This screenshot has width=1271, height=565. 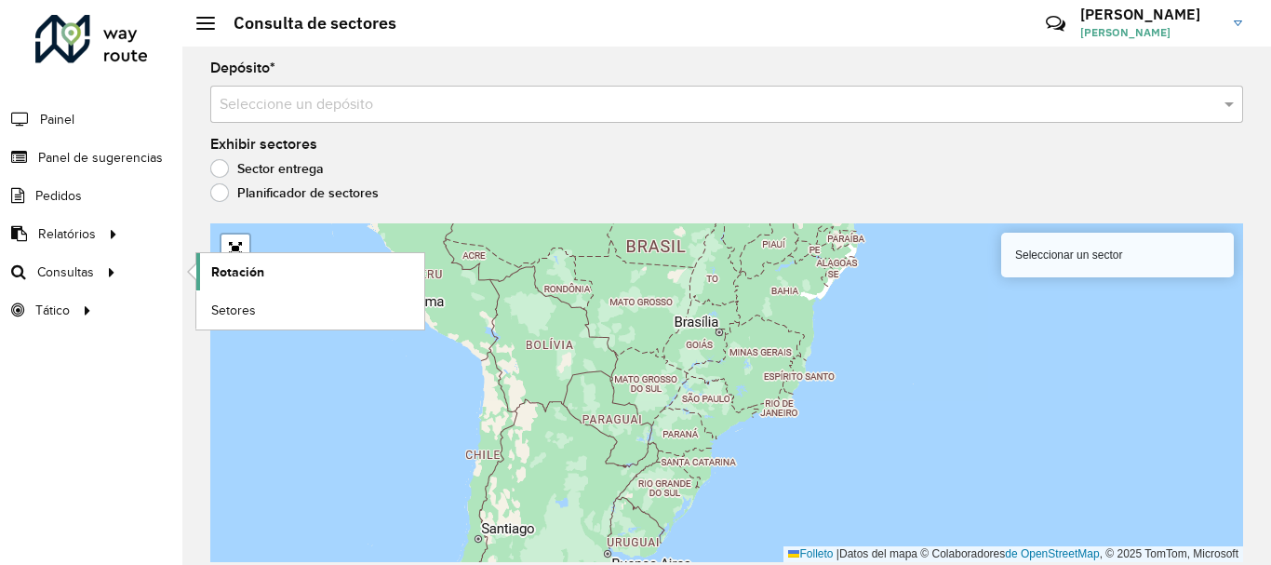 I want to click on font: Exhibir sectores, so click(x=263, y=143).